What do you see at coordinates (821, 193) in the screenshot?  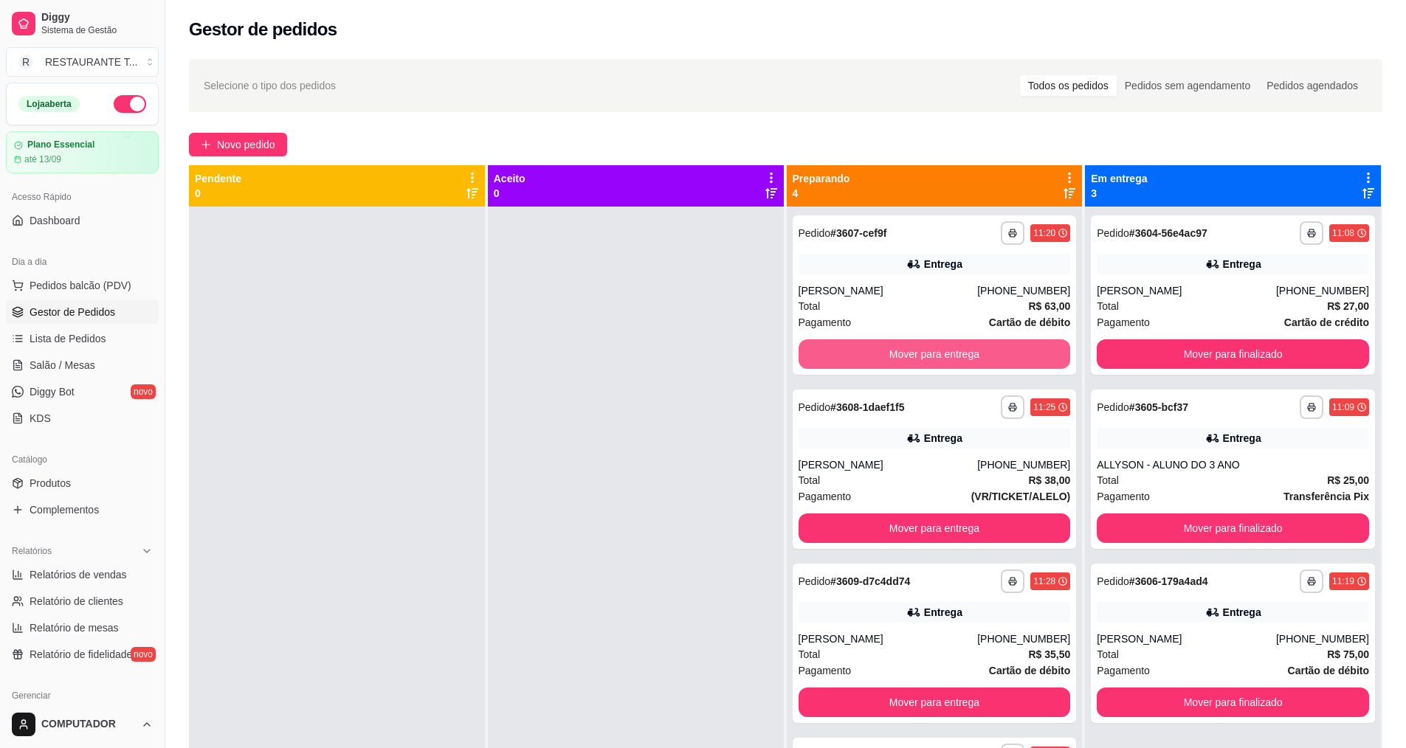 I see `p: 4` at bounding box center [821, 193].